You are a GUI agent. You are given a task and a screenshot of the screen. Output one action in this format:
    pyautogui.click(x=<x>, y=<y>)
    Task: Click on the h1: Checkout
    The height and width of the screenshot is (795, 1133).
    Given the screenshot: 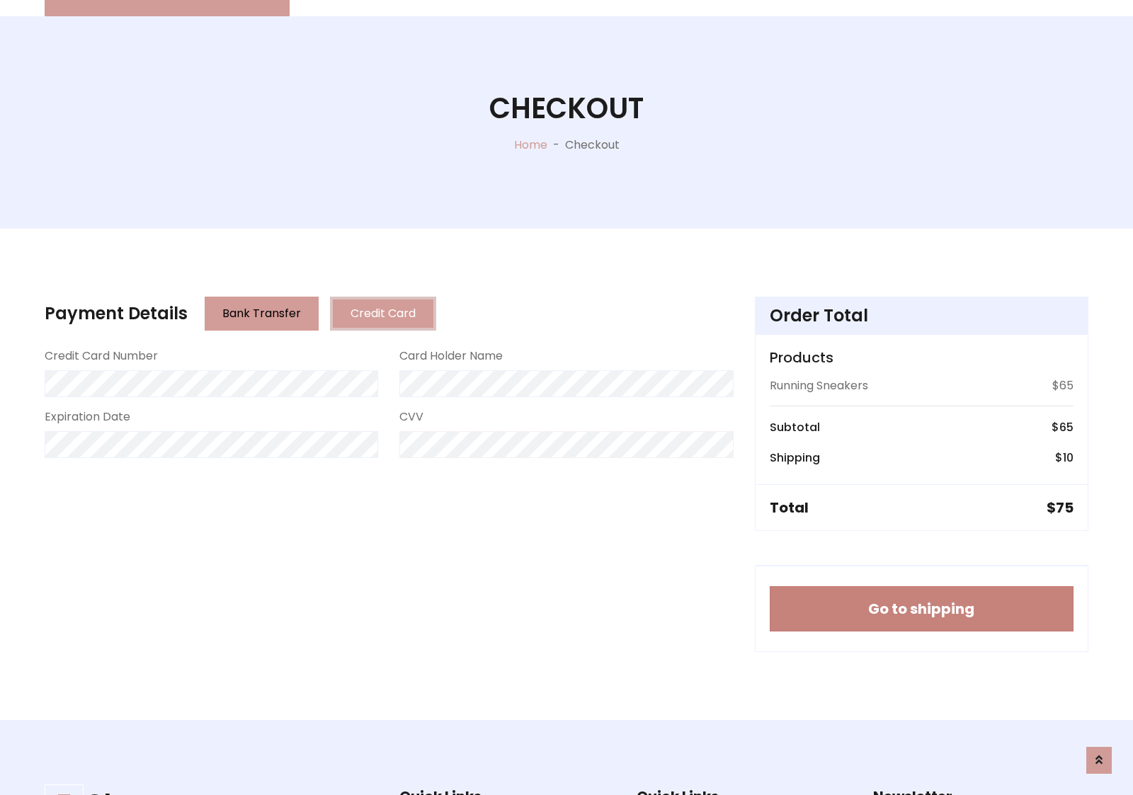 What is the action you would take?
    pyautogui.click(x=567, y=108)
    